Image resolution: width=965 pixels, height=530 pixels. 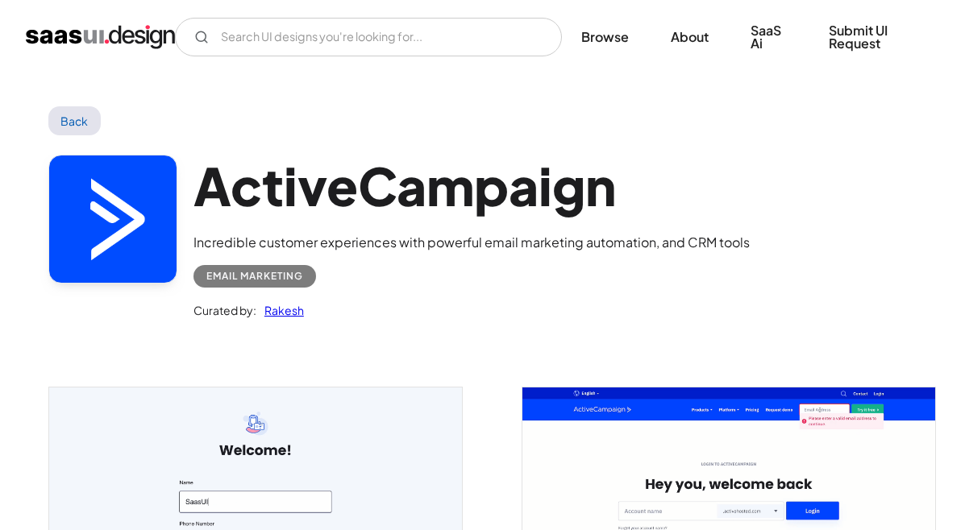 What do you see at coordinates (874, 37) in the screenshot?
I see `a: Submit UI Request` at bounding box center [874, 37].